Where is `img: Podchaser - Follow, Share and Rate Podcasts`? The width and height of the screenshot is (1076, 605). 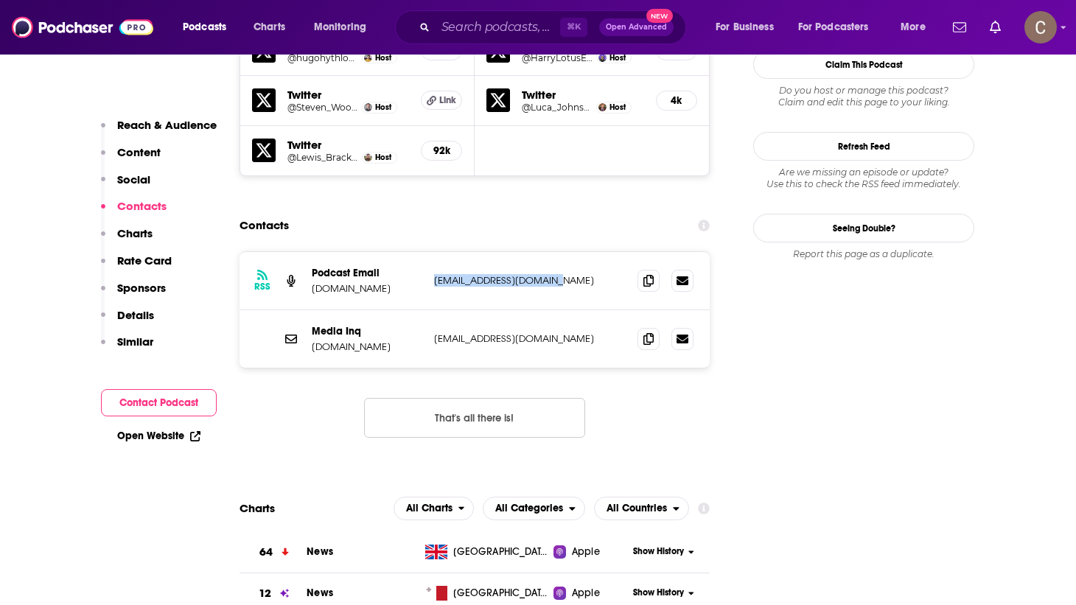 img: Podchaser - Follow, Share and Rate Podcasts is located at coordinates (83, 27).